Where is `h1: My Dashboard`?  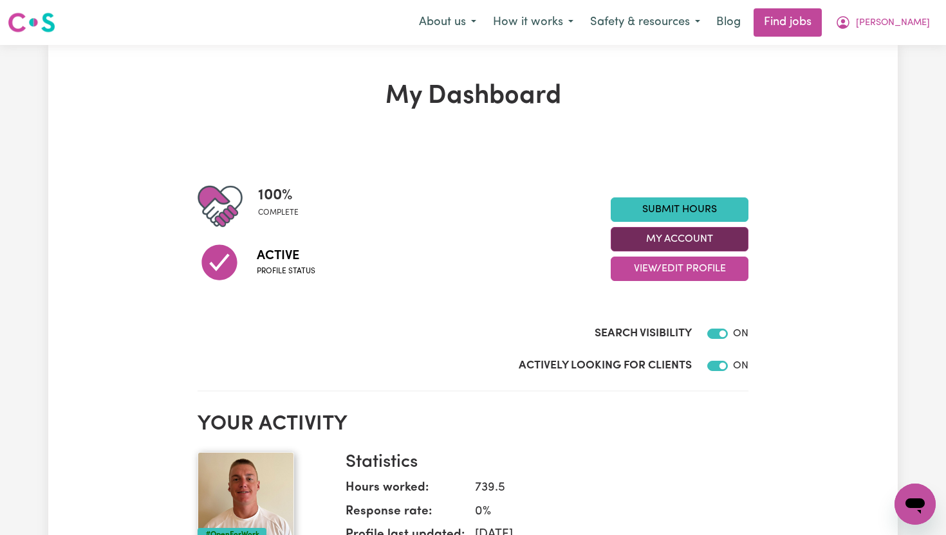 h1: My Dashboard is located at coordinates (473, 97).